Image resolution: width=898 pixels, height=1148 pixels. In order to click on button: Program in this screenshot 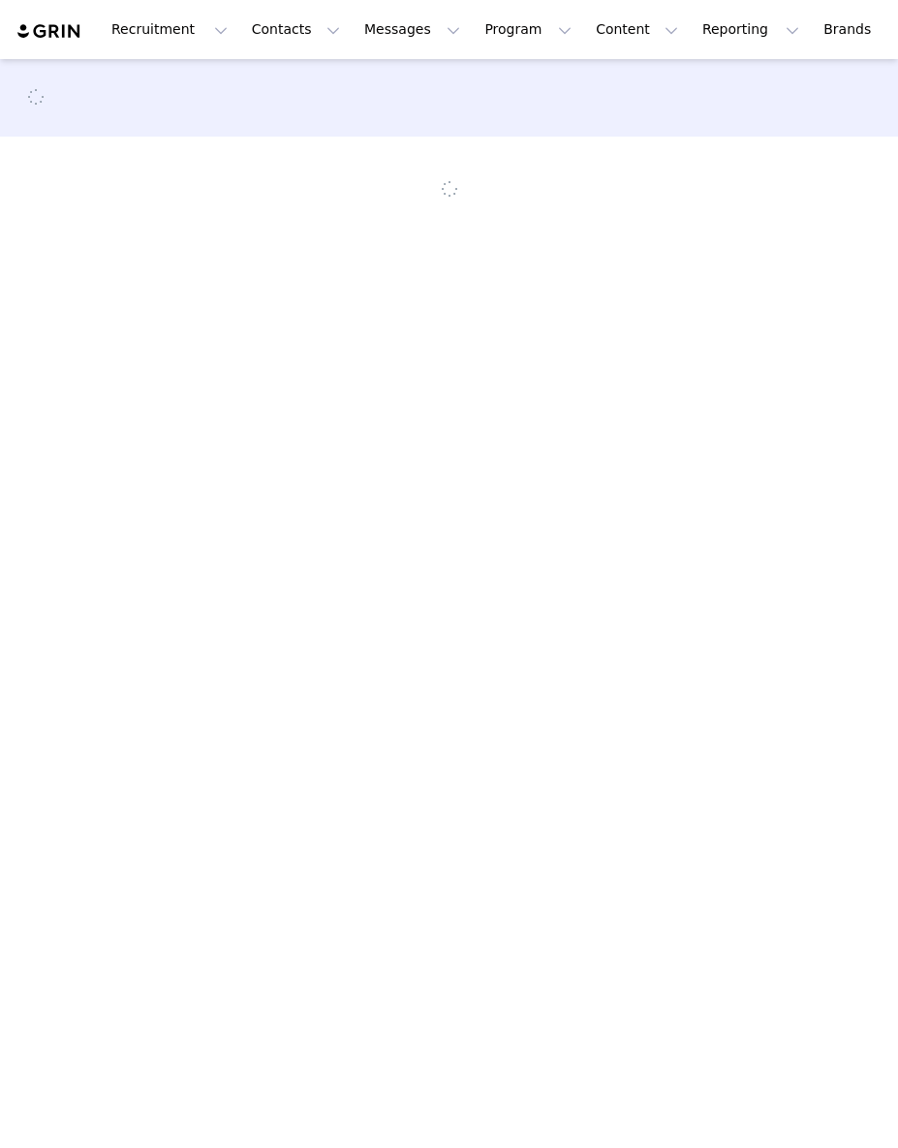, I will do `click(528, 29)`.